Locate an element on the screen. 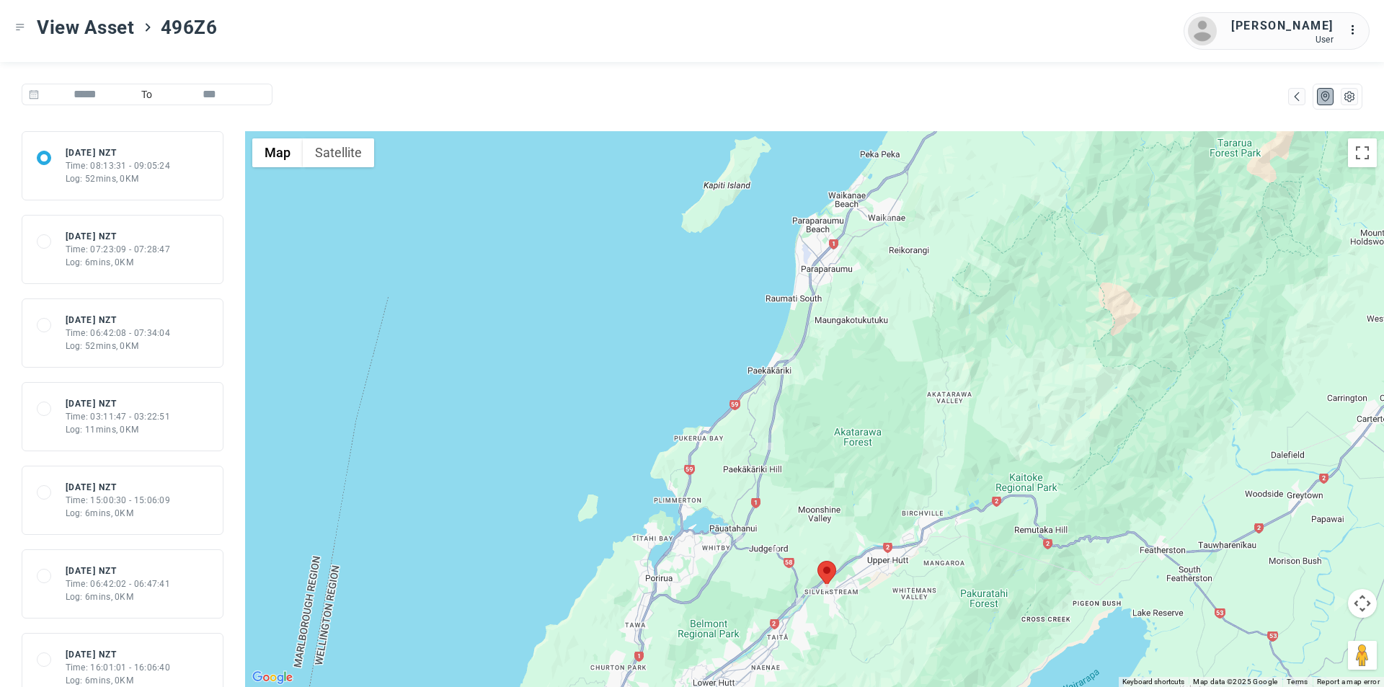 The image size is (1384, 687). div: Time: 16:01:01 - 16:06:40 is located at coordinates (118, 667).